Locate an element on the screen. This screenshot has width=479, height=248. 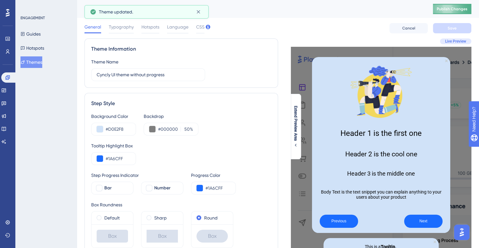
button: Extend Preview Area is located at coordinates (296, 126).